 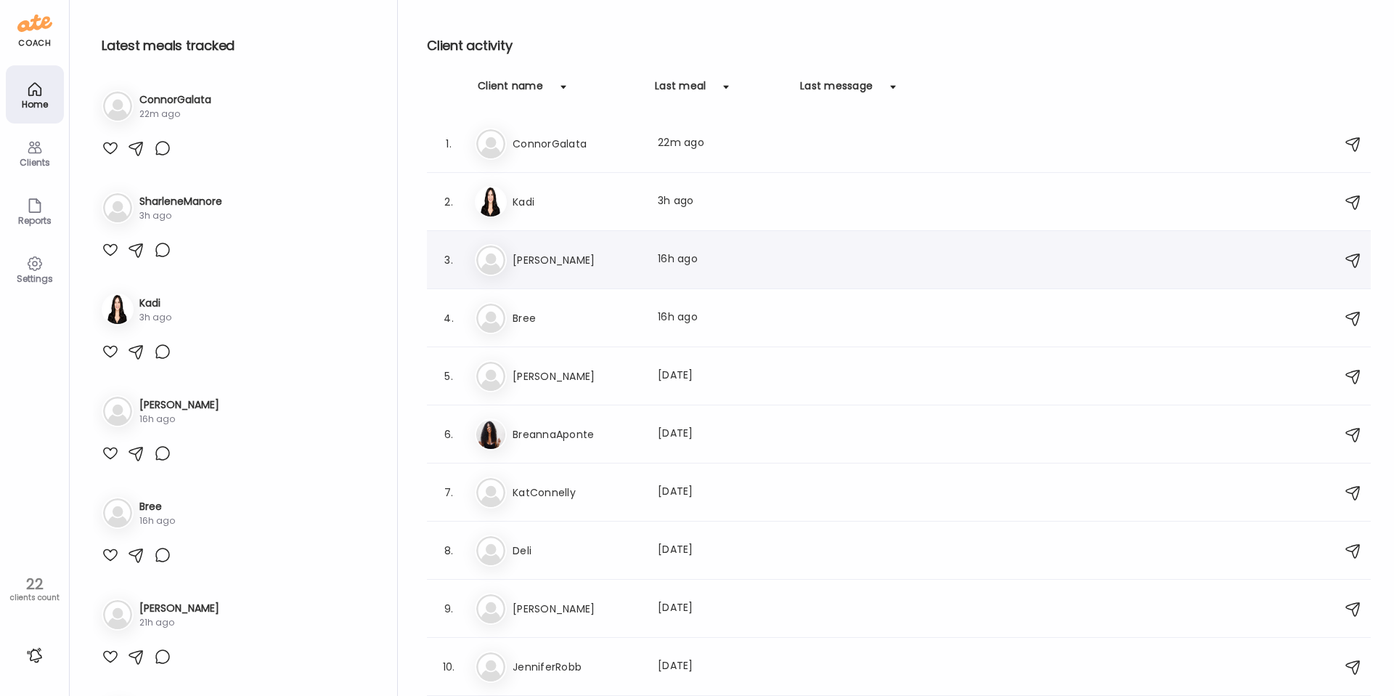 I want to click on h3: KatConnelly, so click(x=576, y=492).